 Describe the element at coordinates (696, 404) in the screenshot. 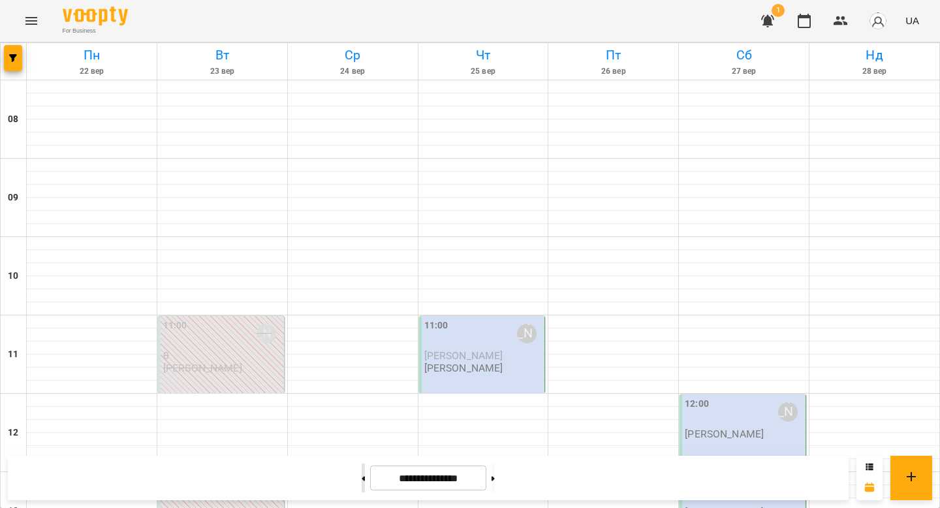

I see `label: 12:00` at that location.